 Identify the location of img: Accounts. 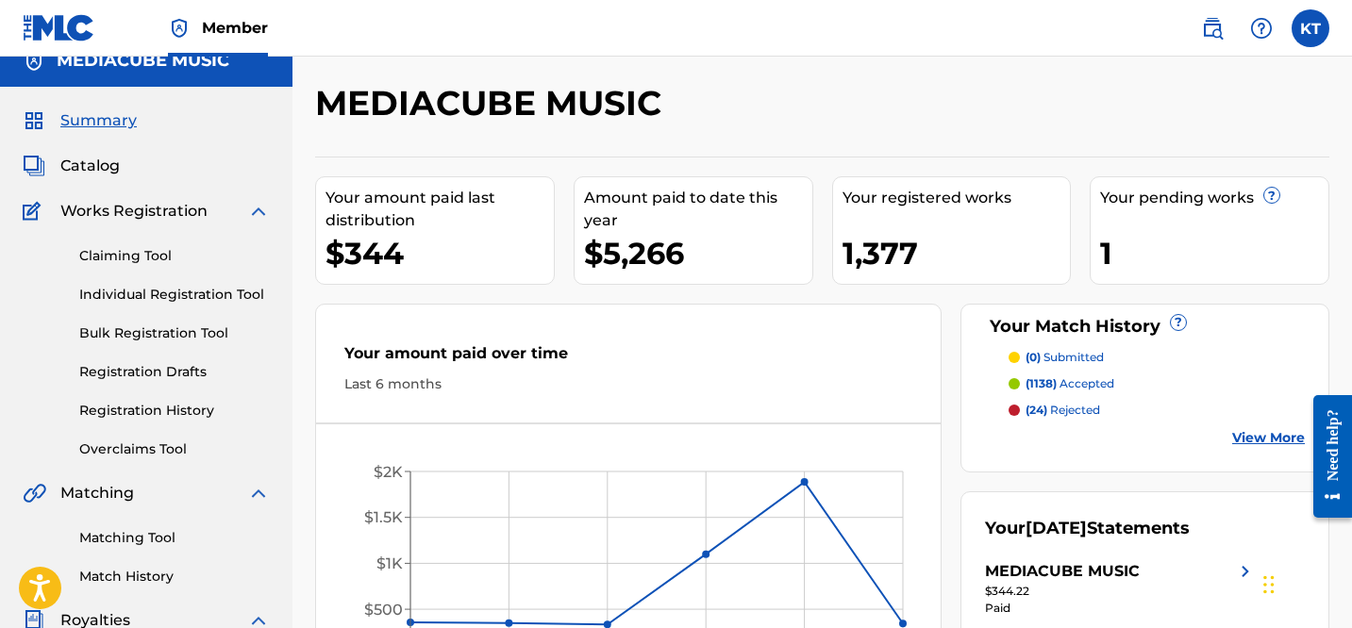
(34, 61).